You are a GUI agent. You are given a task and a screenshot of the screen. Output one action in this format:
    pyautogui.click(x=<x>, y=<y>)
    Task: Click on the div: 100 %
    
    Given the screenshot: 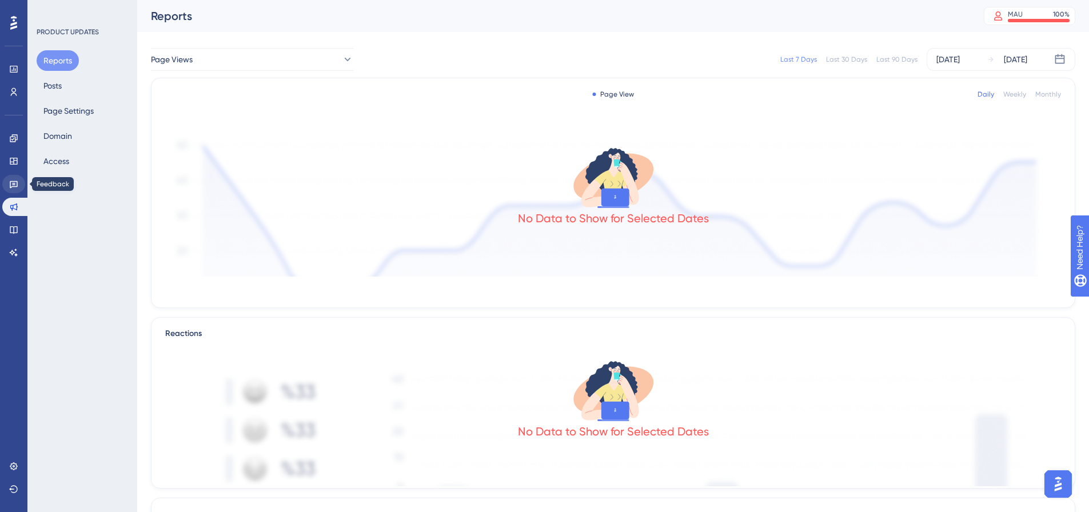 What is the action you would take?
    pyautogui.click(x=1061, y=14)
    